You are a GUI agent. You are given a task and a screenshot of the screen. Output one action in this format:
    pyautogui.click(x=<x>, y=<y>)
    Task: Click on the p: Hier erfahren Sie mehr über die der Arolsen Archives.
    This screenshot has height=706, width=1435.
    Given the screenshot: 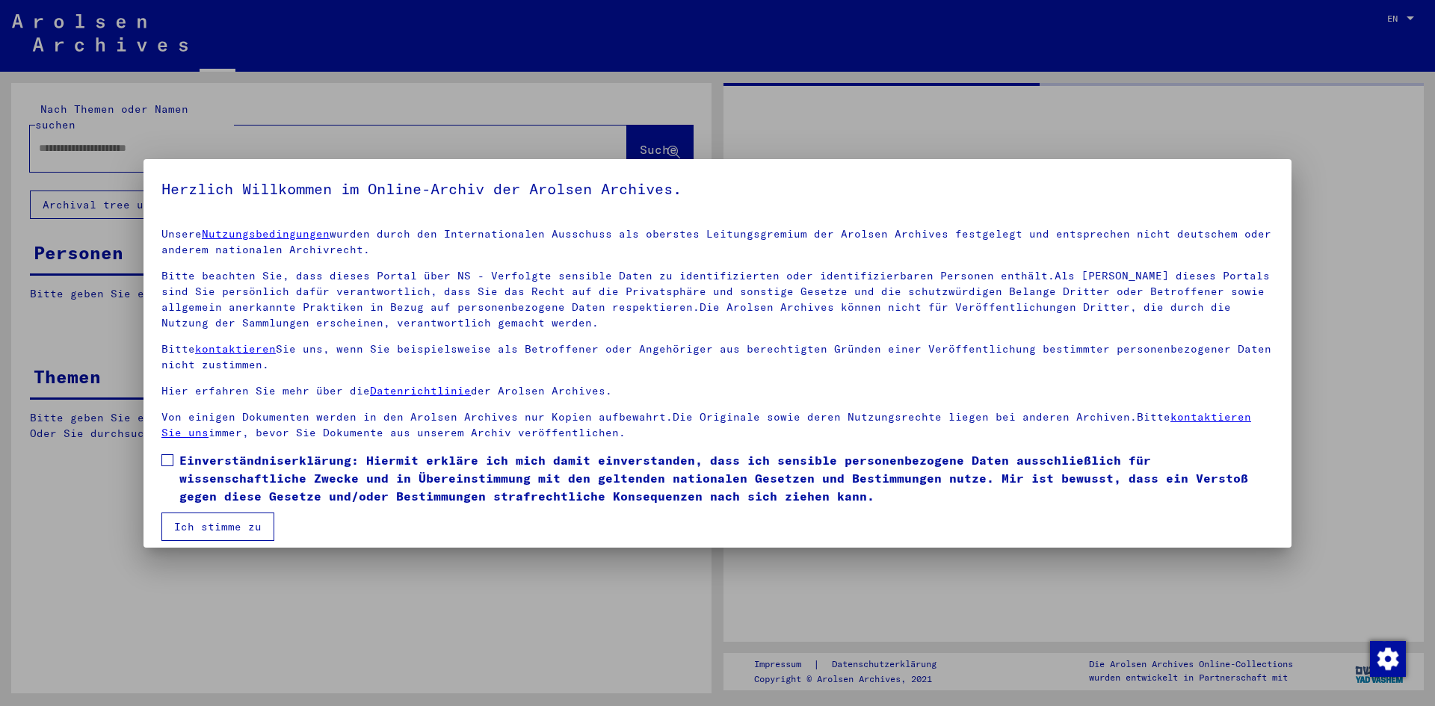 What is the action you would take?
    pyautogui.click(x=718, y=391)
    